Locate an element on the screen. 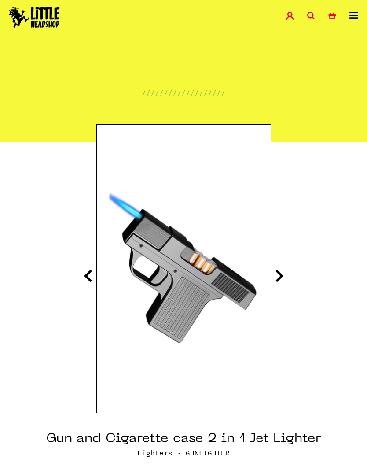  h1: Gun and Cigarette case 2 in 1 Jet Lighter is located at coordinates (184, 439).